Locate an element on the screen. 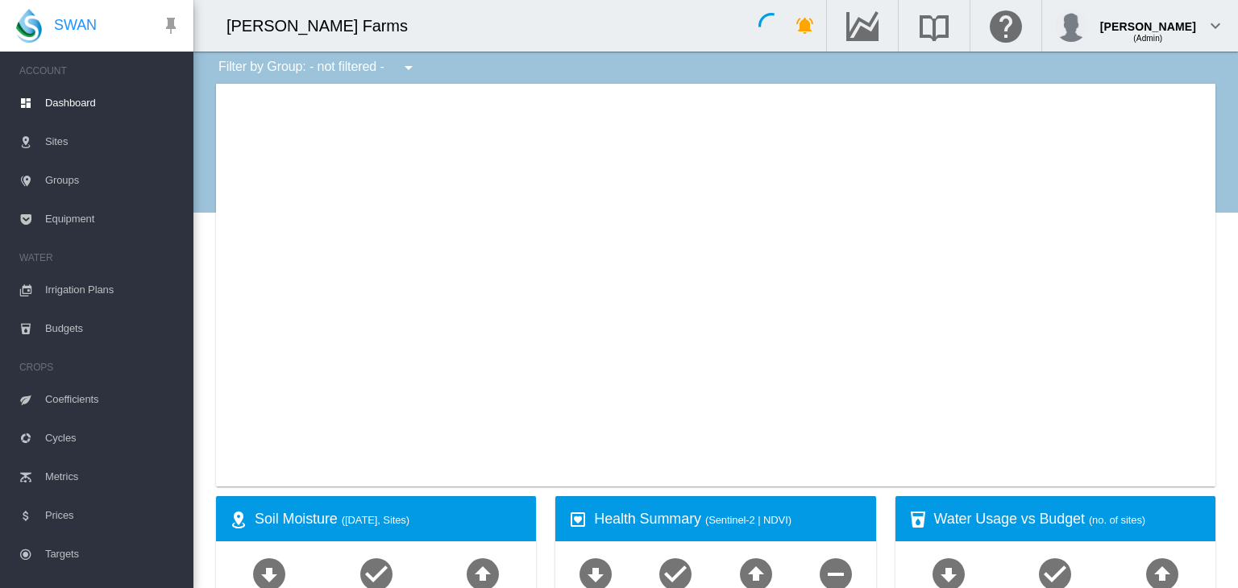 The image size is (1238, 588). div: Filter by Group: - not filtered - is located at coordinates (317, 68).